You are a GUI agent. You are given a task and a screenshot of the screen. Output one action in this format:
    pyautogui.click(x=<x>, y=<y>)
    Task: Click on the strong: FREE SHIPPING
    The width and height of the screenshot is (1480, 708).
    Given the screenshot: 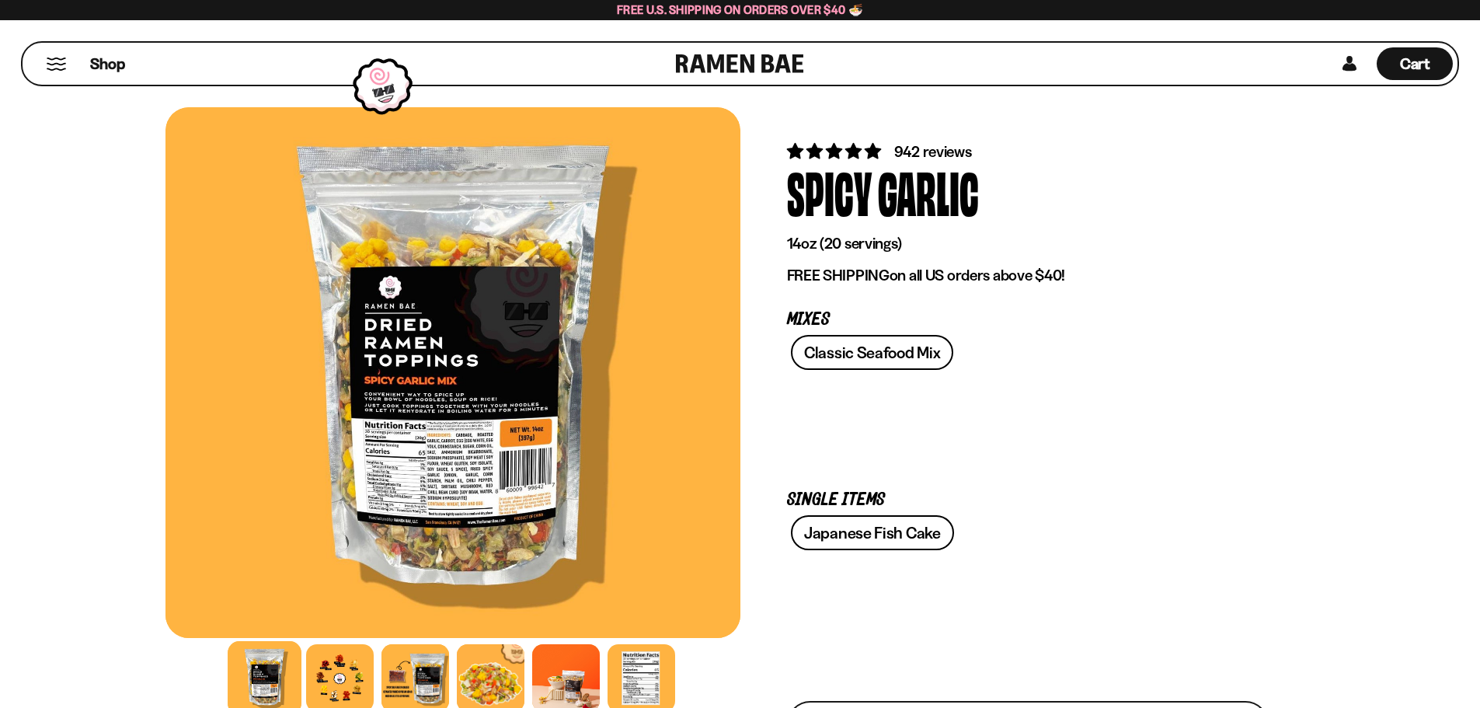 What is the action you would take?
    pyautogui.click(x=838, y=275)
    